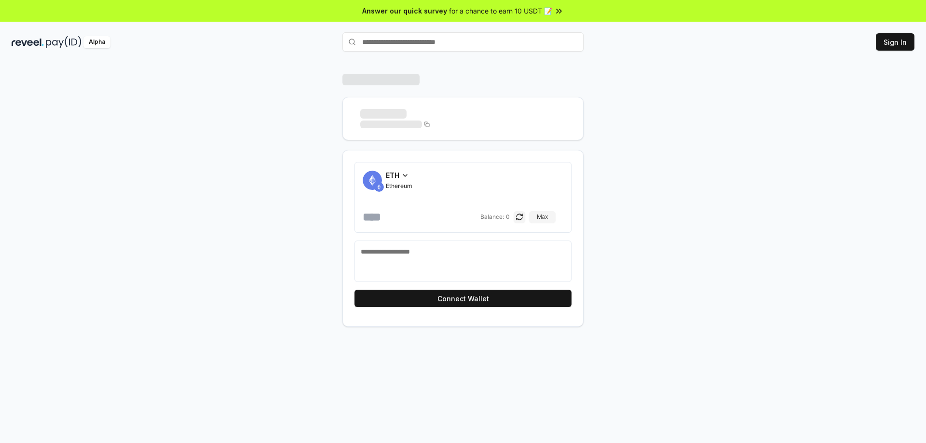  I want to click on button: Max, so click(542, 217).